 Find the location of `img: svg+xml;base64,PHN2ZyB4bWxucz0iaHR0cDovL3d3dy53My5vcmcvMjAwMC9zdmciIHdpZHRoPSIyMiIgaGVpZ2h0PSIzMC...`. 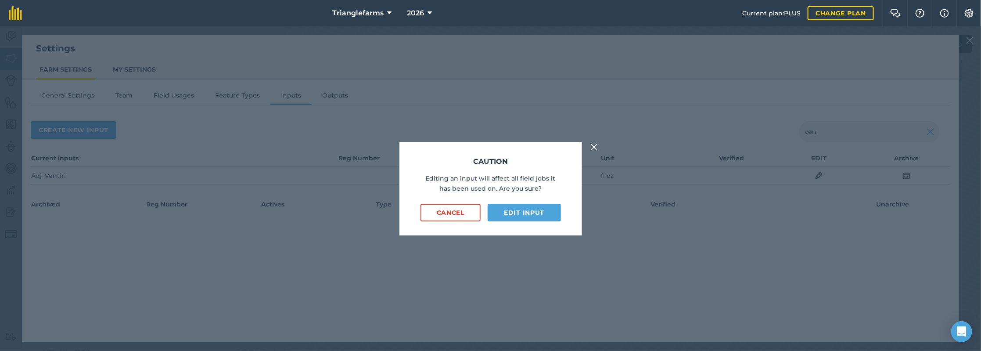

img: svg+xml;base64,PHN2ZyB4bWxucz0iaHR0cDovL3d3dy53My5vcmcvMjAwMC9zdmciIHdpZHRoPSIyMiIgaGVpZ2h0PSIzMC... is located at coordinates (594, 147).